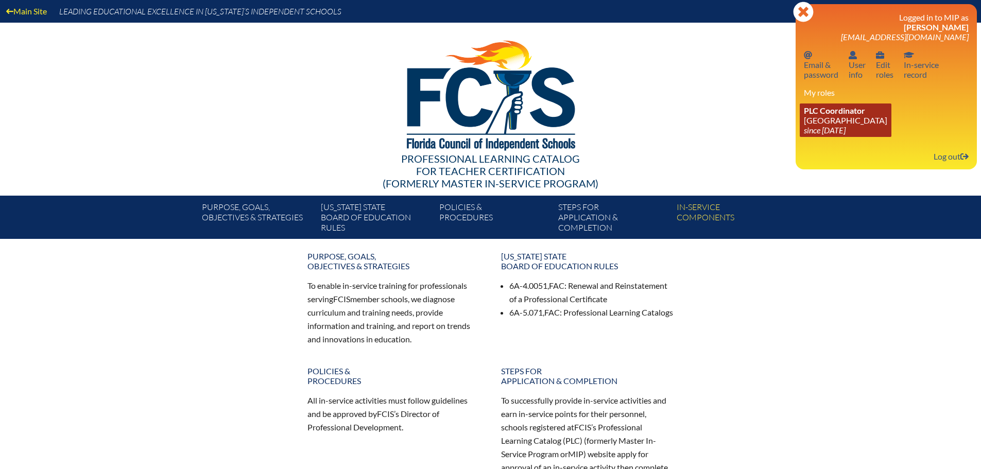 This screenshot has height=469, width=981. I want to click on p: All in-service activities must follow guidelines and be approved by ’s Director of Professional D..., so click(394, 414).